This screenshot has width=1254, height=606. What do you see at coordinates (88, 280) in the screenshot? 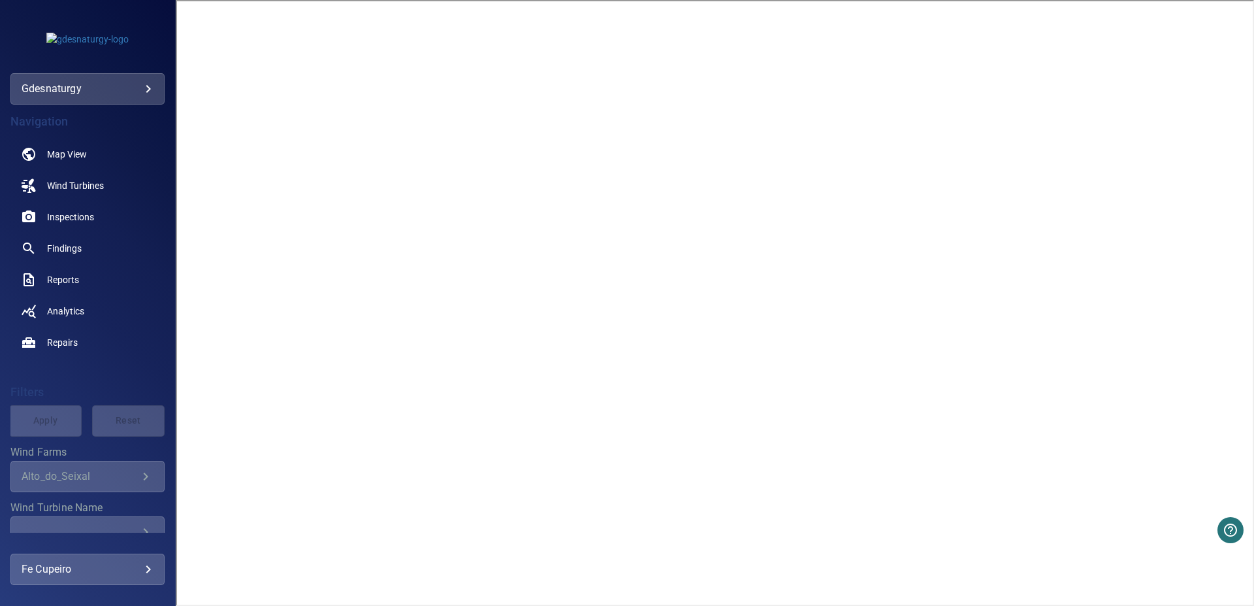
I see `a: reports noActive` at bounding box center [88, 280].